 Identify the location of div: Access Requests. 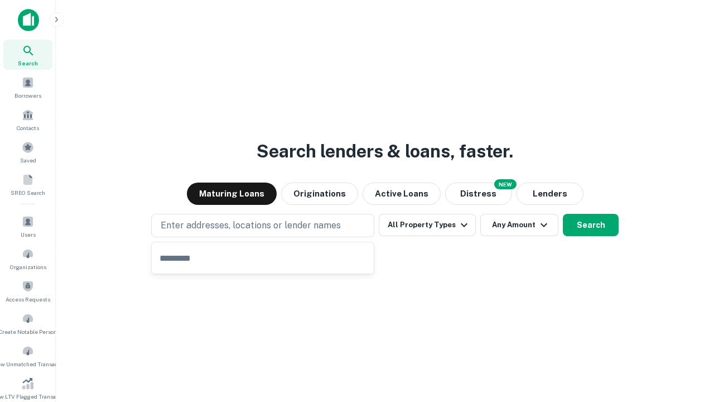
(28, 291).